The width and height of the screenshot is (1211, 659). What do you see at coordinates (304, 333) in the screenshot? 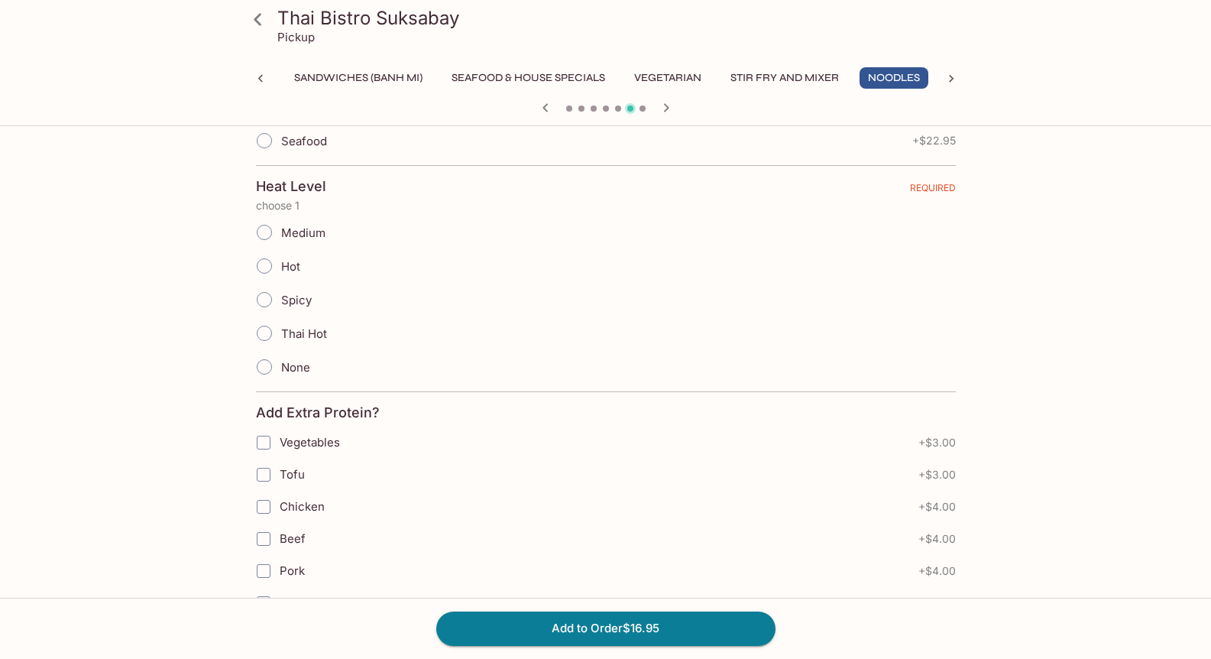
I see `span: Thai Hot` at bounding box center [304, 333].